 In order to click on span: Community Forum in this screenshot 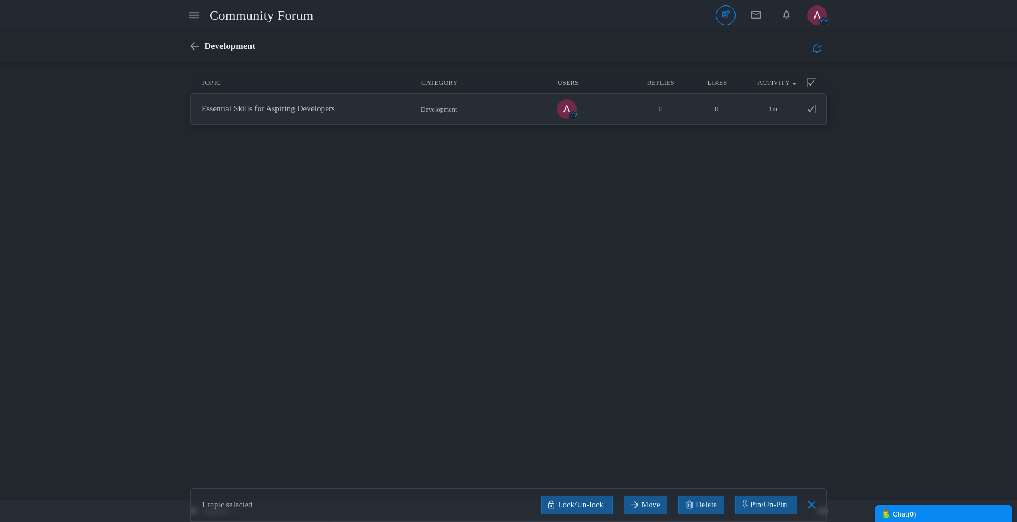, I will do `click(266, 15)`.